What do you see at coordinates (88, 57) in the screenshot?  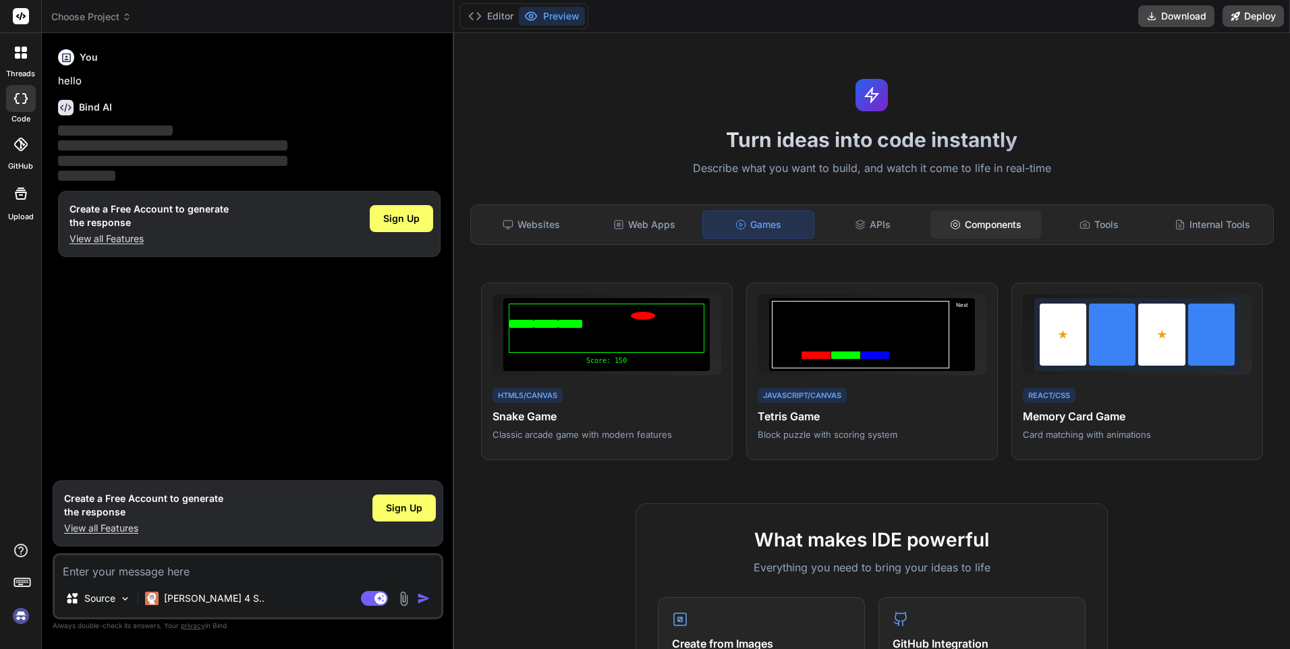 I see `h6: You` at bounding box center [88, 57].